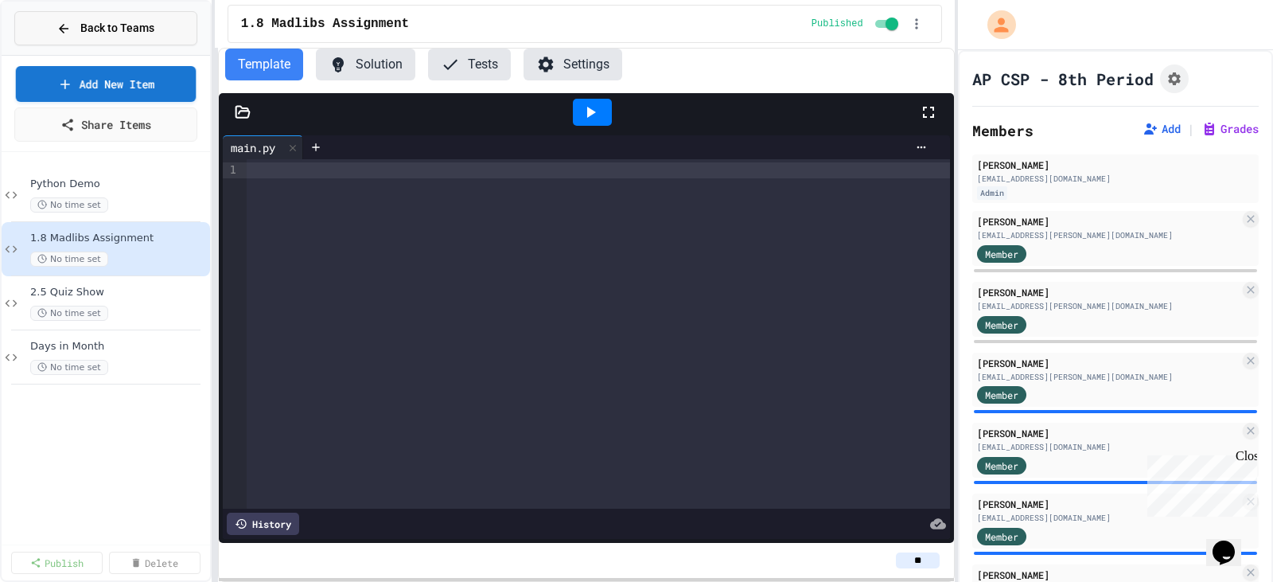 Image resolution: width=1273 pixels, height=582 pixels. I want to click on div: My Account, so click(995, 25).